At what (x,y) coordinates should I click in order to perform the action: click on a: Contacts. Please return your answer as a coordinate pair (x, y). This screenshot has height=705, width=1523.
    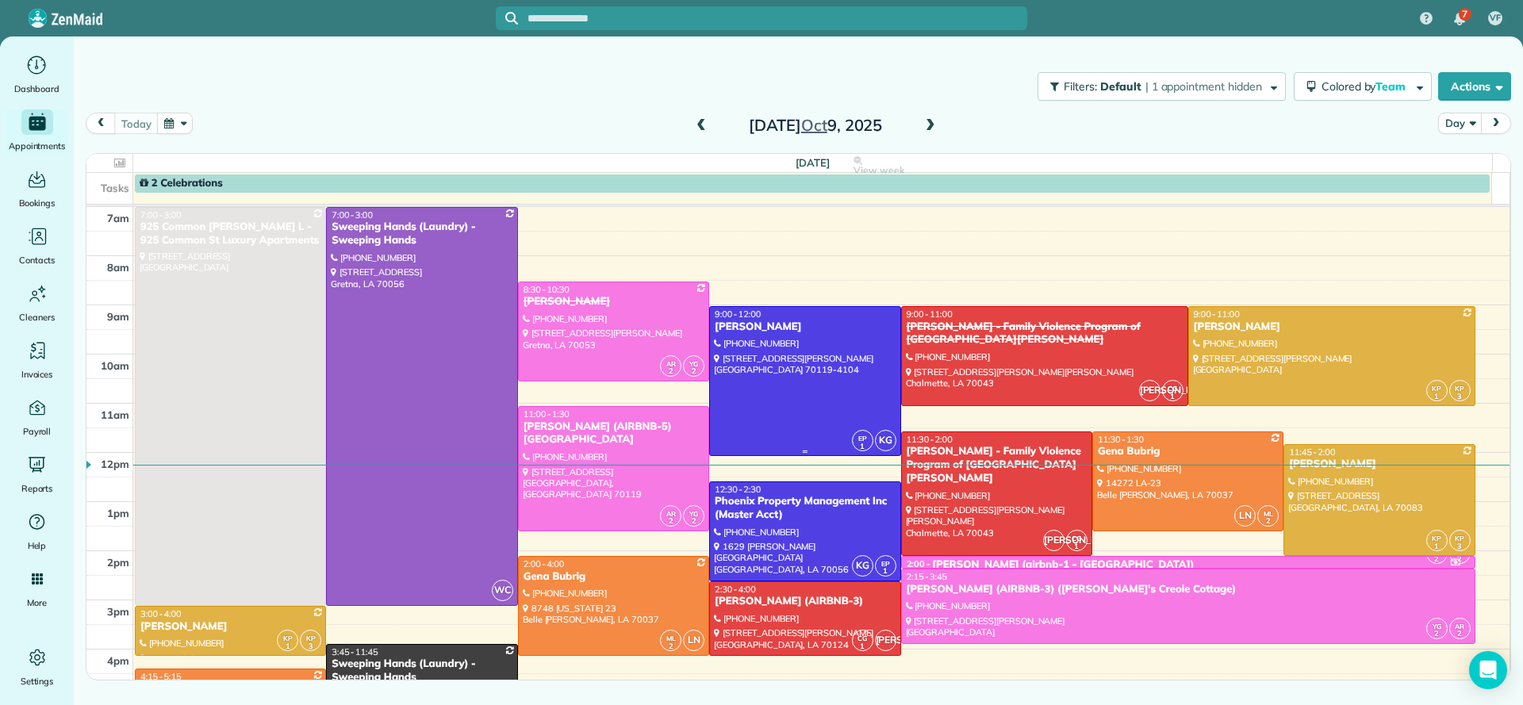
    Looking at the image, I should click on (36, 246).